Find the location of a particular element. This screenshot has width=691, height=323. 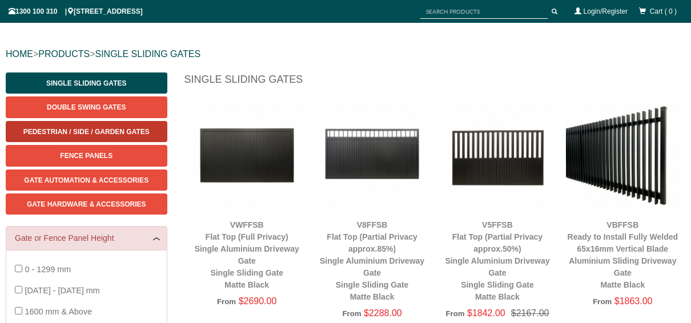

a: Single Sliding Gates is located at coordinates (86, 83).